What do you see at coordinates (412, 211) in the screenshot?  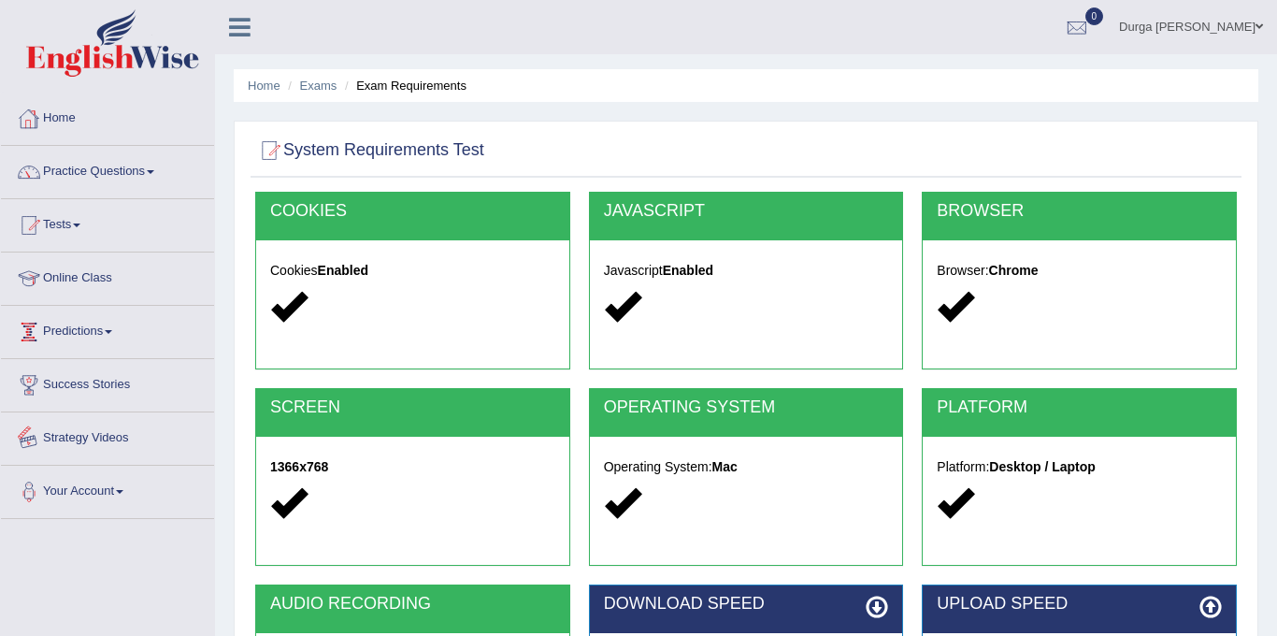 I see `h2: COOKIES` at bounding box center [412, 211].